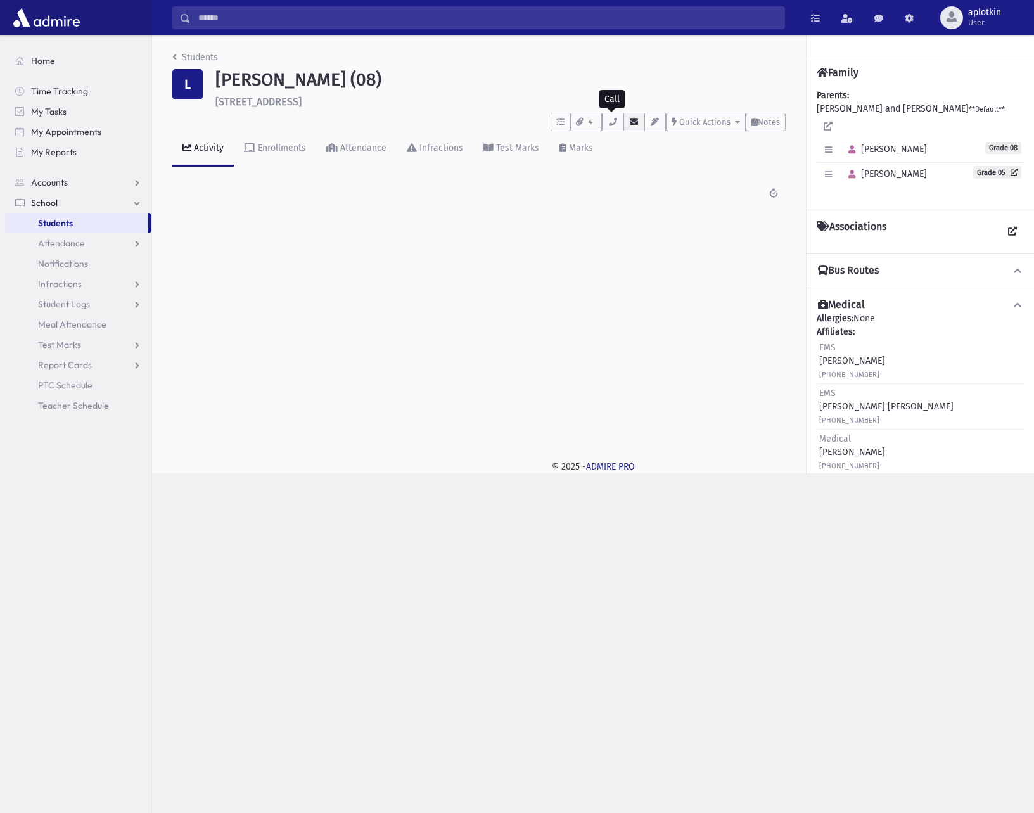 This screenshot has height=813, width=1034. What do you see at coordinates (835, 331) in the screenshot?
I see `b: Affiliates:` at bounding box center [835, 331].